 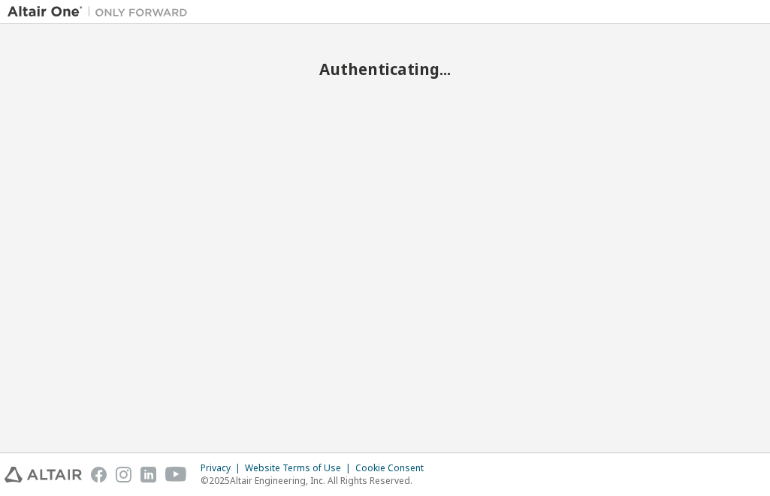 I want to click on img: Altair One, so click(x=101, y=12).